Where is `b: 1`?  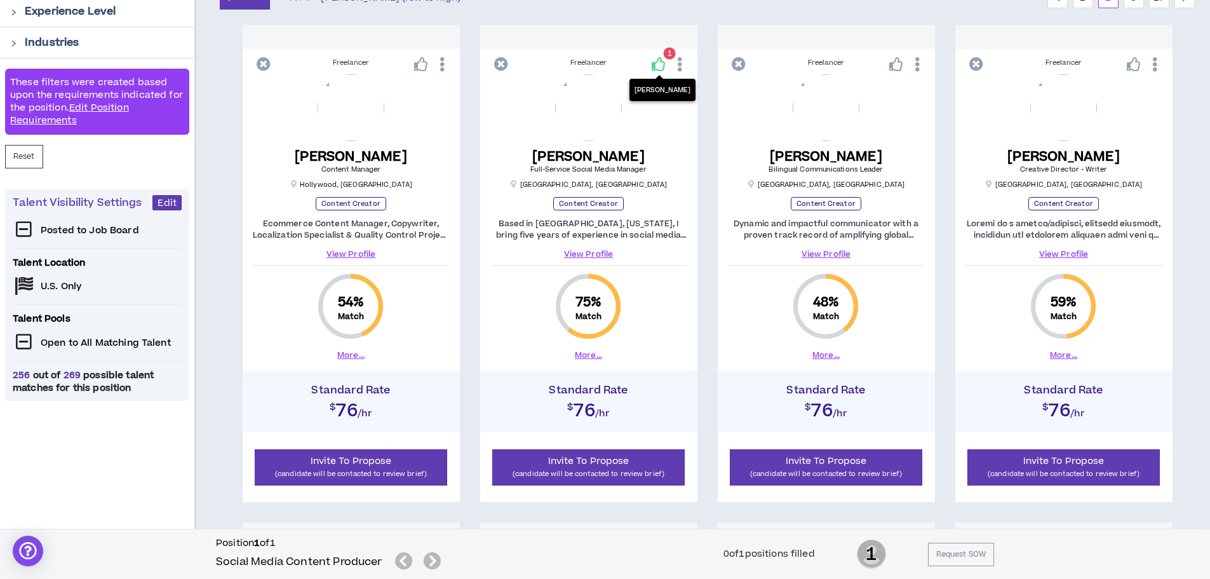 b: 1 is located at coordinates (257, 543).